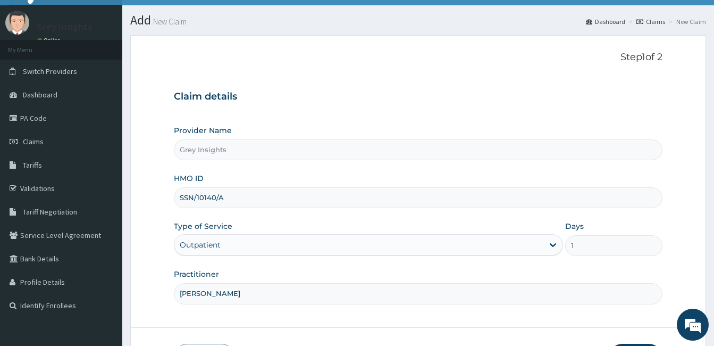  I want to click on input: Enter HMO ID, so click(418, 197).